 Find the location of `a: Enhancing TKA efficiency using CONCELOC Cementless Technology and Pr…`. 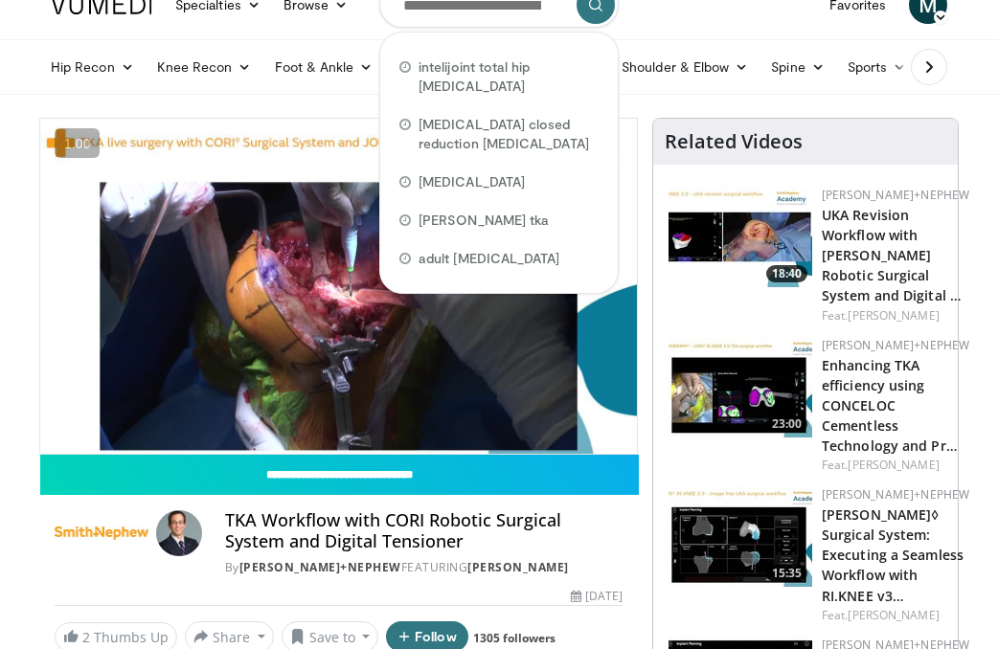

a: Enhancing TKA efficiency using CONCELOC Cementless Technology and Pr… is located at coordinates (890, 405).